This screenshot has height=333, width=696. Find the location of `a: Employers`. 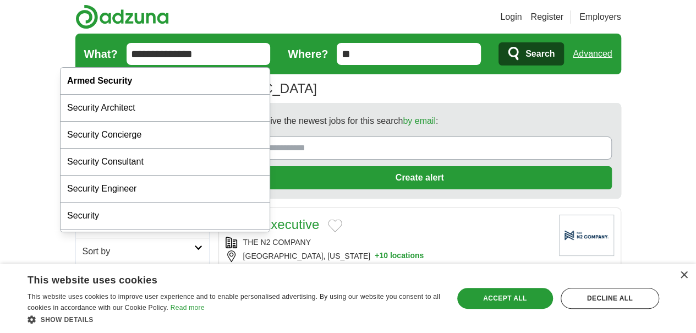

a: Employers is located at coordinates (600, 17).